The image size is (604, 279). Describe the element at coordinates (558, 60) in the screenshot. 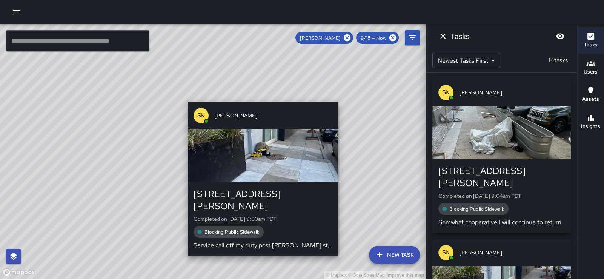

I see `p: 14 tasks` at that location.